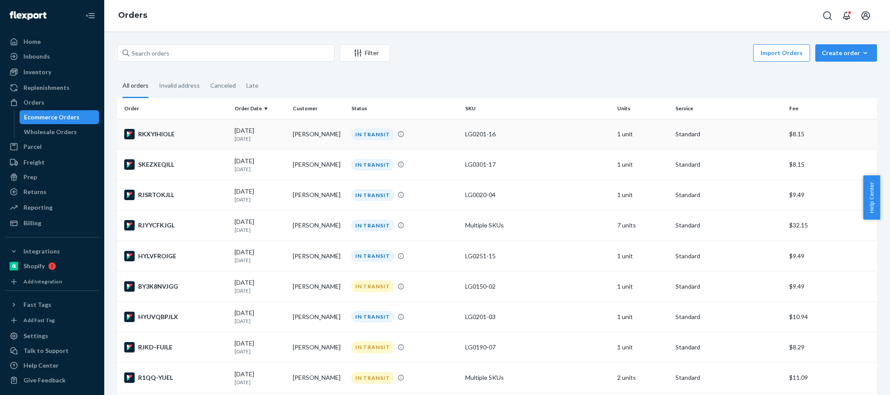 The image size is (890, 395). What do you see at coordinates (52, 56) in the screenshot?
I see `a: Inbounds` at bounding box center [52, 56].